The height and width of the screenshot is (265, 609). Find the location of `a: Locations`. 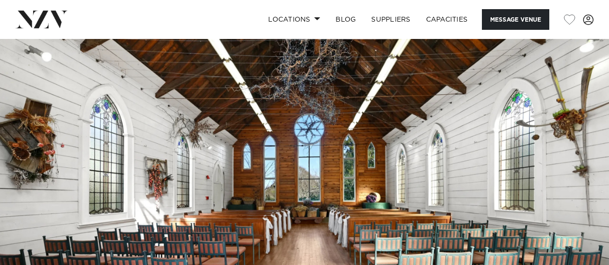

a: Locations is located at coordinates (294, 19).